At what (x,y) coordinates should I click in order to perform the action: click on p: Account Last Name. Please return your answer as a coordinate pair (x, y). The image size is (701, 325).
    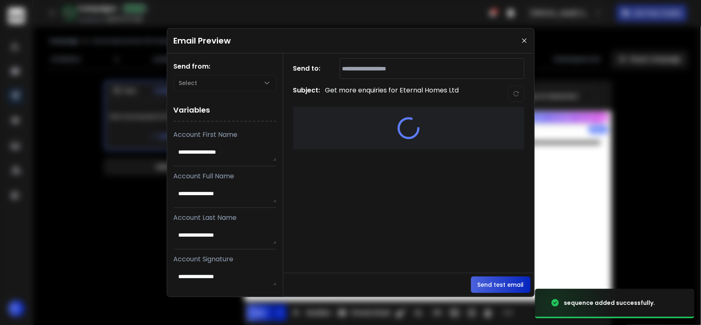
    Looking at the image, I should click on (225, 218).